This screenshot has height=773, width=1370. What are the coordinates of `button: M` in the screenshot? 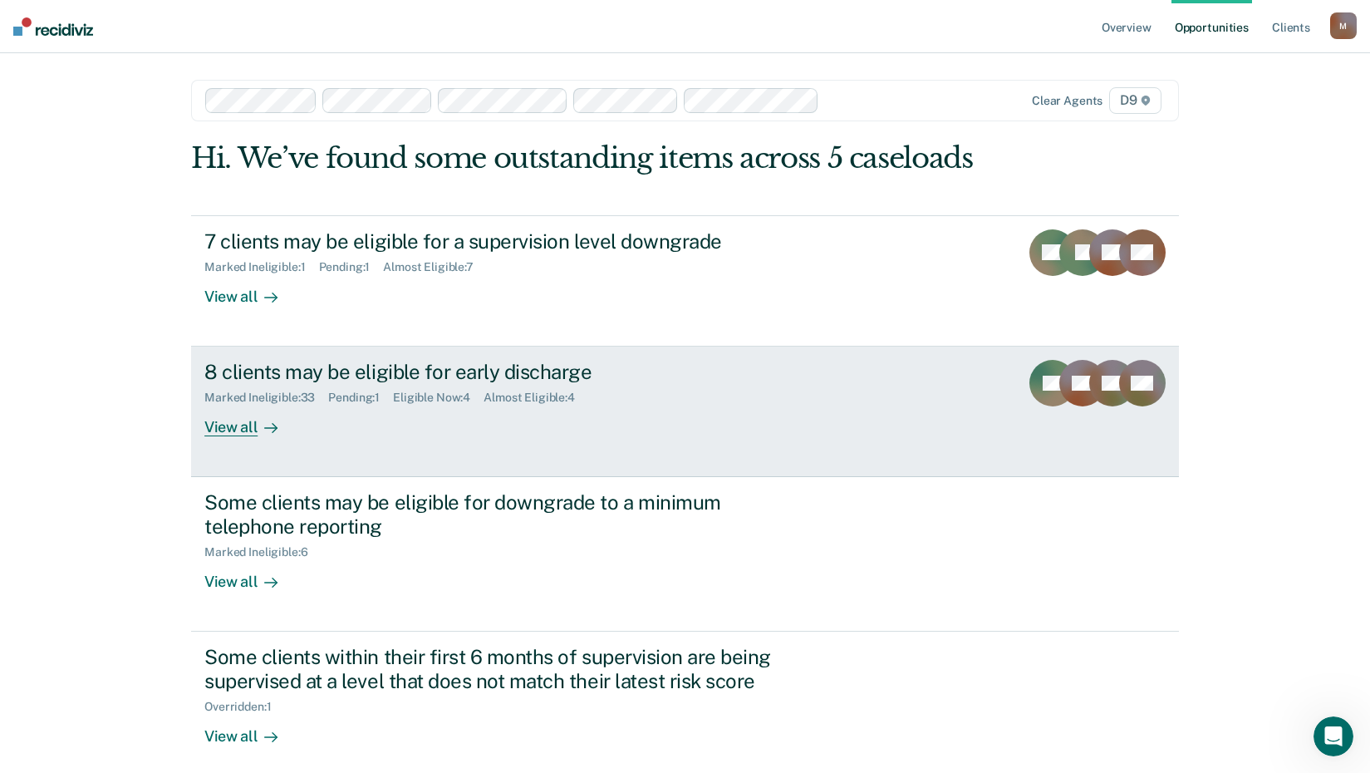 It's located at (1343, 26).